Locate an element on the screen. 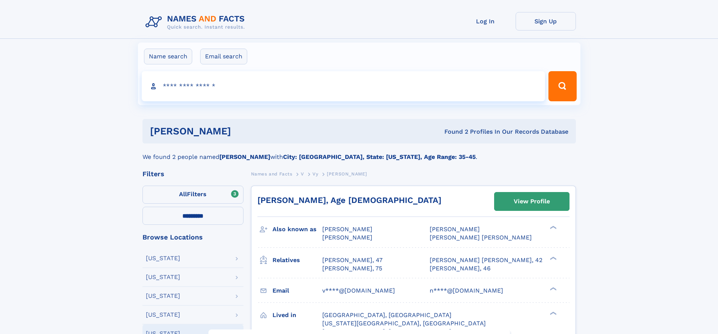 Image resolution: width=718 pixels, height=334 pixels. div: Found 2 Profiles In Our Records Database is located at coordinates (453, 132).